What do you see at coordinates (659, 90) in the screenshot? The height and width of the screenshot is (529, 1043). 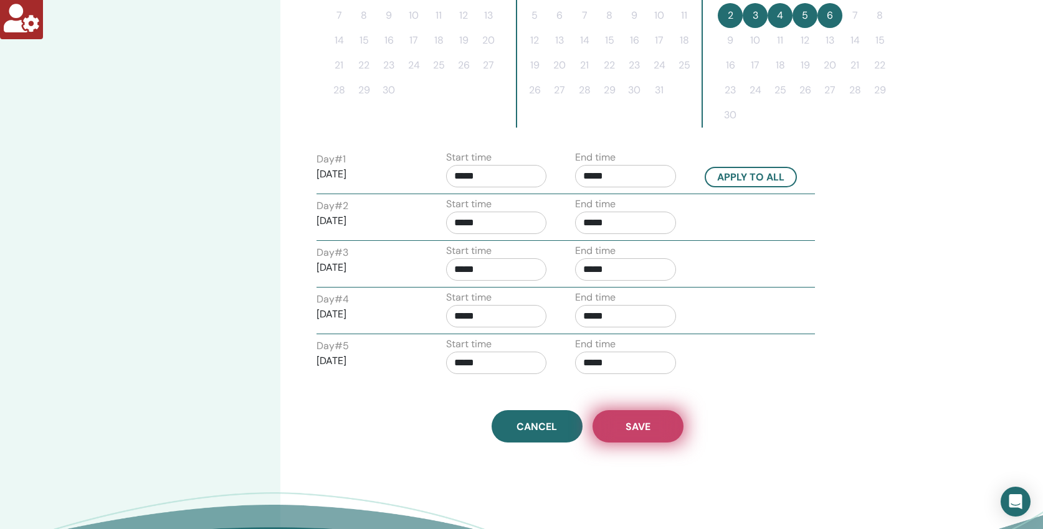 I see `button: 31` at bounding box center [659, 90].